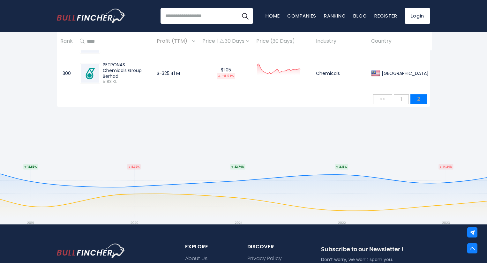 The width and height of the screenshot is (487, 263). I want to click on div: PETRONAS Chemicals Group Berhad, so click(126, 71).